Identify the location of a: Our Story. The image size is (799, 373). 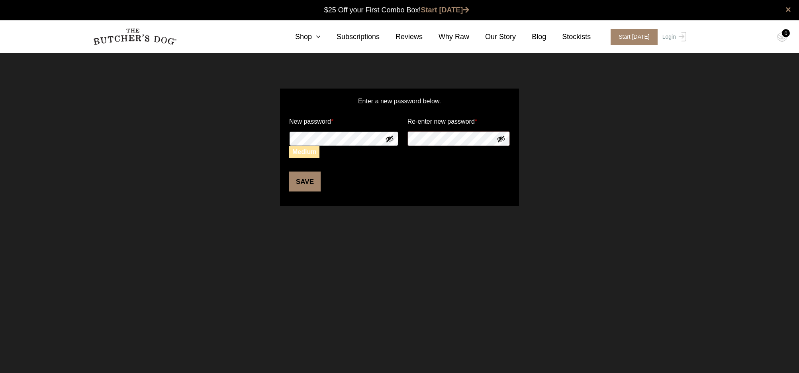
(492, 37).